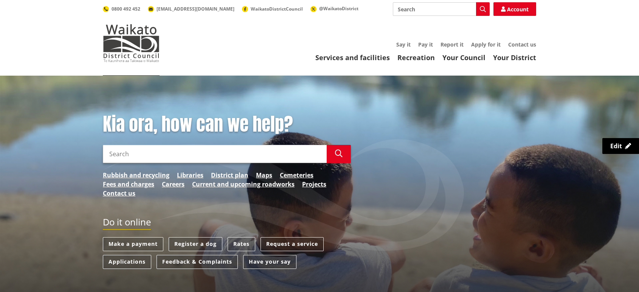  Describe the element at coordinates (131, 43) in the screenshot. I see `img: Waikato District Council - Te Kaunihera aa Takiwaa o Waikato` at that location.